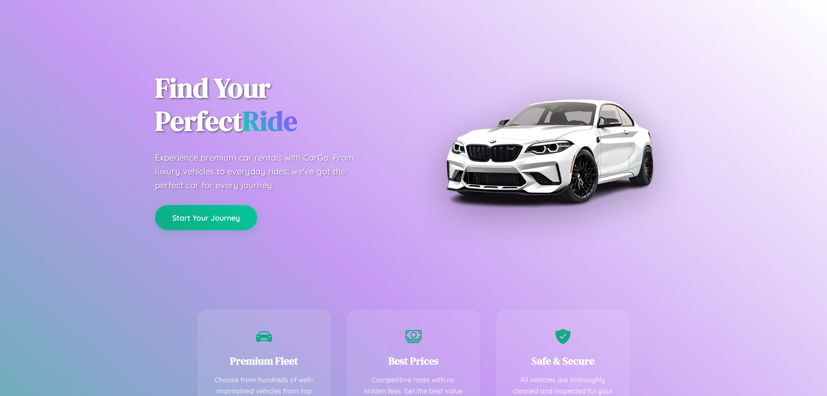 This screenshot has width=827, height=396. Describe the element at coordinates (414, 361) in the screenshot. I see `h3: Best Prices` at that location.